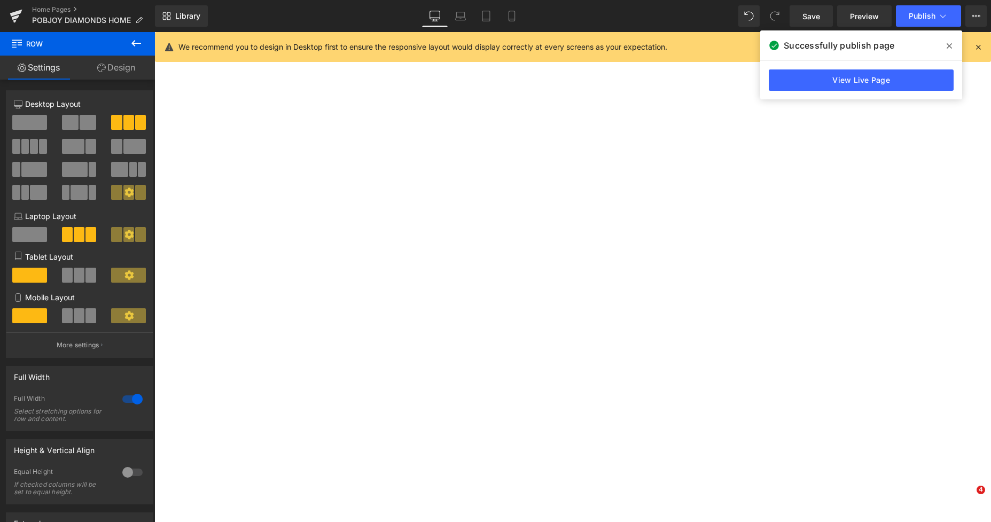  Describe the element at coordinates (93, 10) in the screenshot. I see `a: Home Pages` at that location.